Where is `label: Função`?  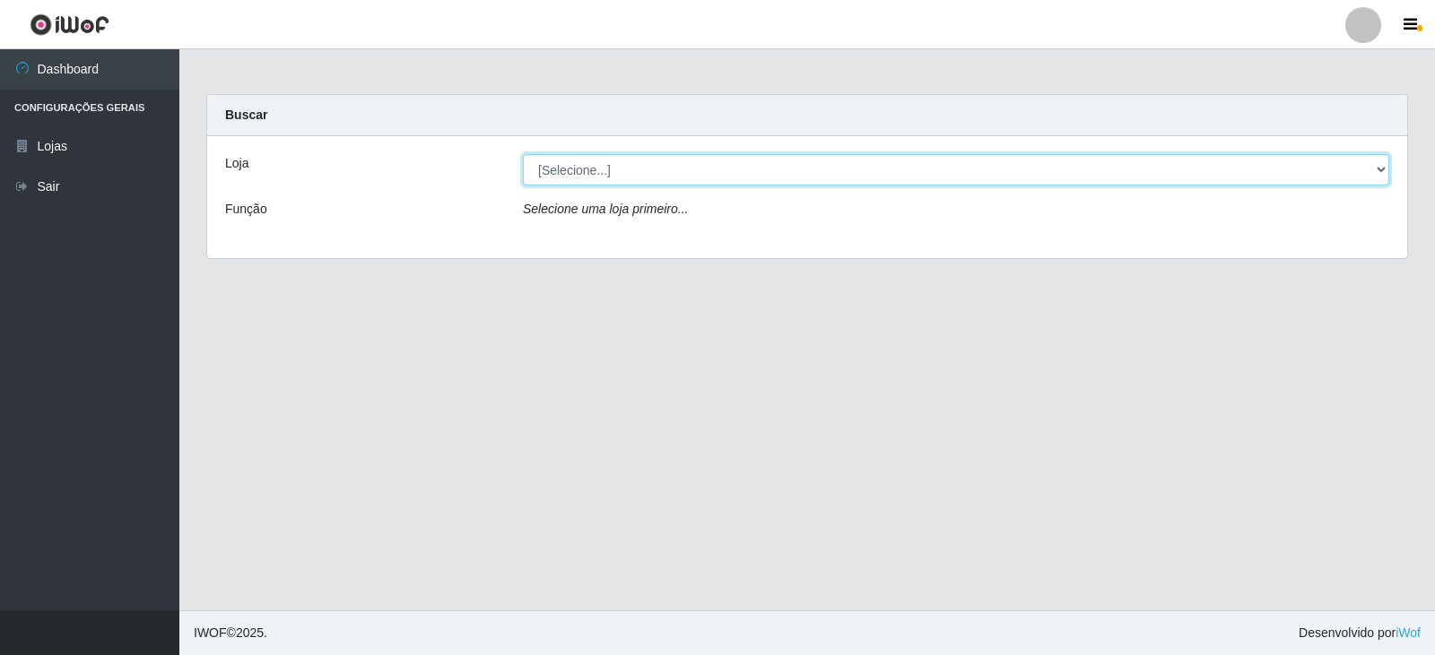 label: Função is located at coordinates (246, 209).